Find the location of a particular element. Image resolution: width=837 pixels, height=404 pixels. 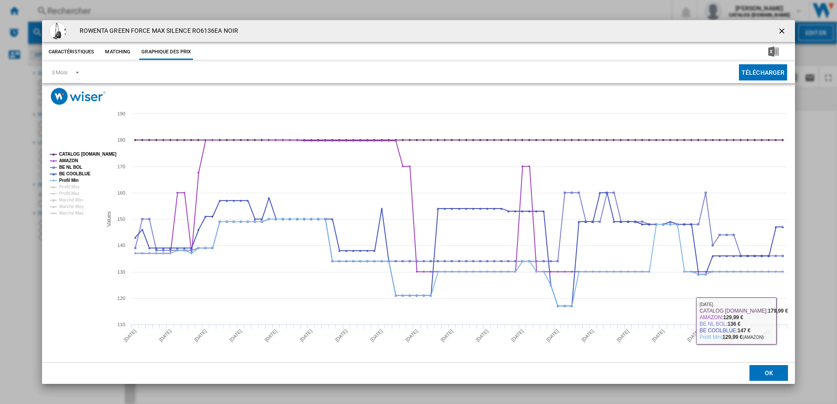

button: Télécharger is located at coordinates (763, 72).